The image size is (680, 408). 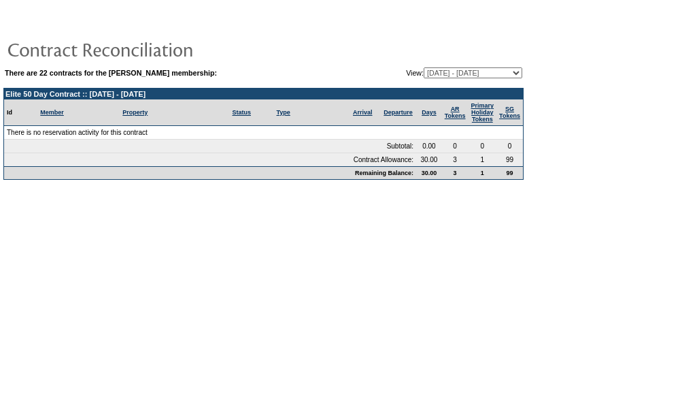 What do you see at coordinates (363, 112) in the screenshot?
I see `a: Arrival` at bounding box center [363, 112].